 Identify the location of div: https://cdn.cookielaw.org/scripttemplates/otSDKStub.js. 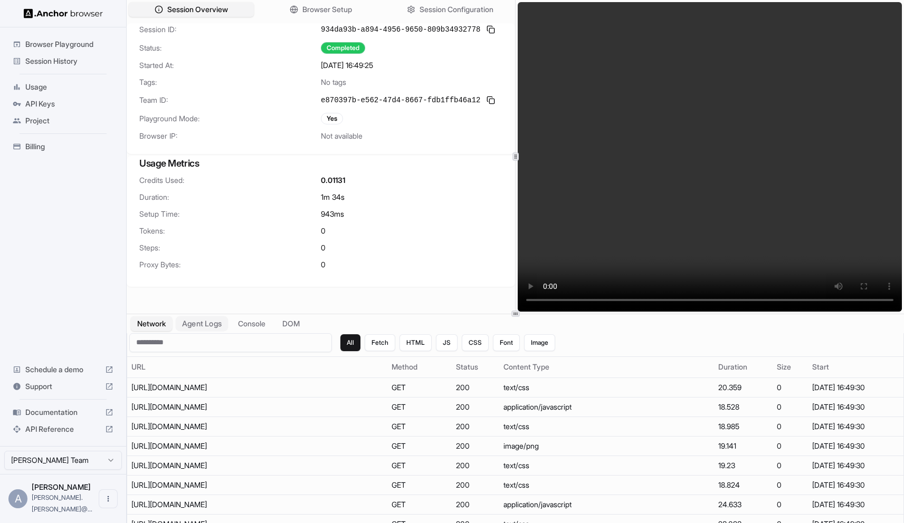
(211, 407).